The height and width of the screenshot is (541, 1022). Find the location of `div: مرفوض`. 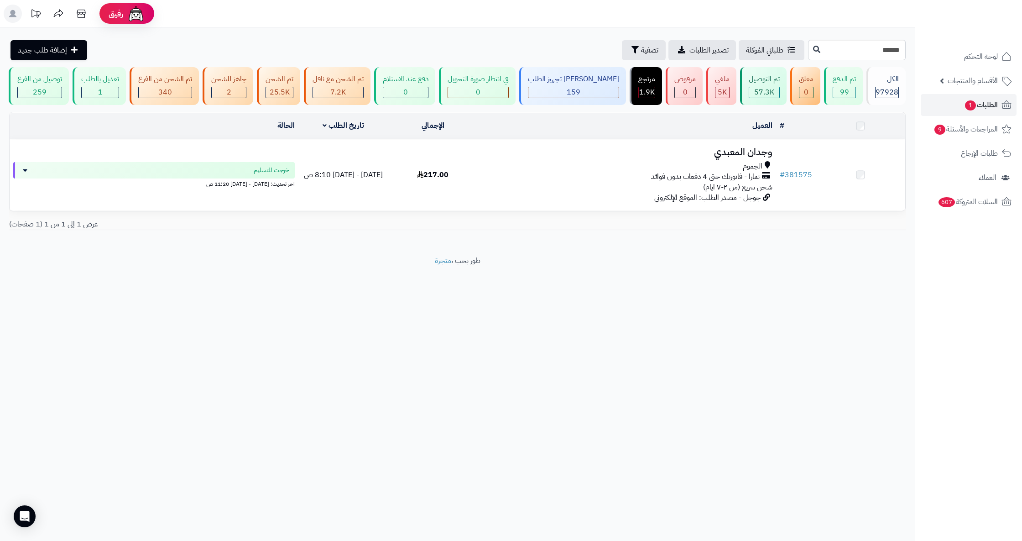

div: مرفوض is located at coordinates (685, 79).